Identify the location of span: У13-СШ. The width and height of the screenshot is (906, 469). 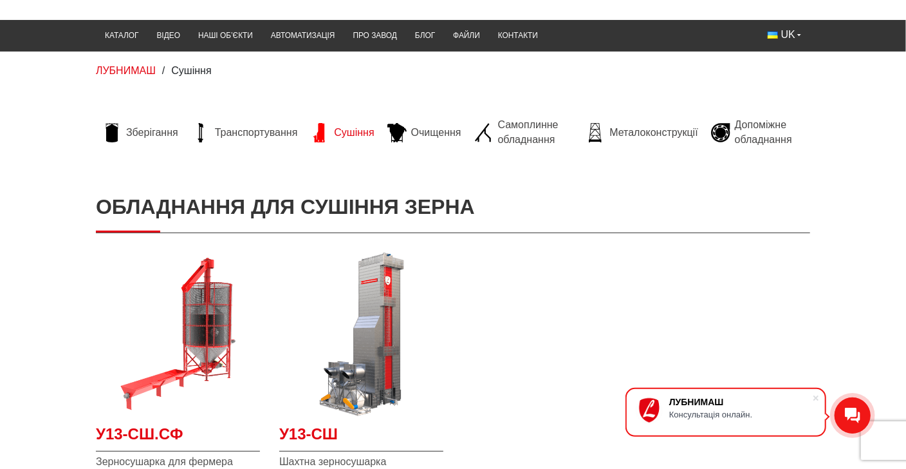
(361, 437).